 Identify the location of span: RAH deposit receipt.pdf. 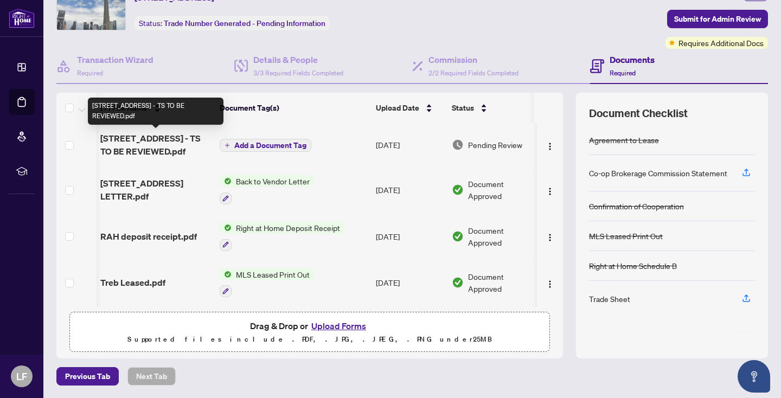
(149, 237).